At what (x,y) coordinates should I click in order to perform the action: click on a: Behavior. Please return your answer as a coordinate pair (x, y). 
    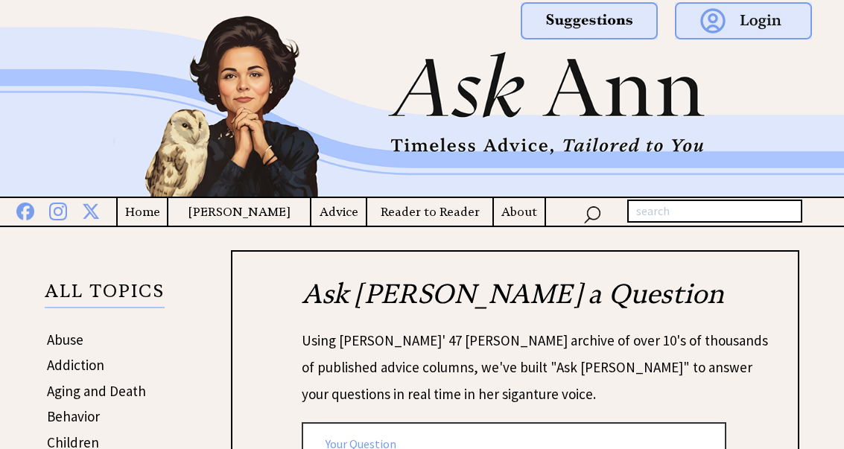
    Looking at the image, I should click on (73, 416).